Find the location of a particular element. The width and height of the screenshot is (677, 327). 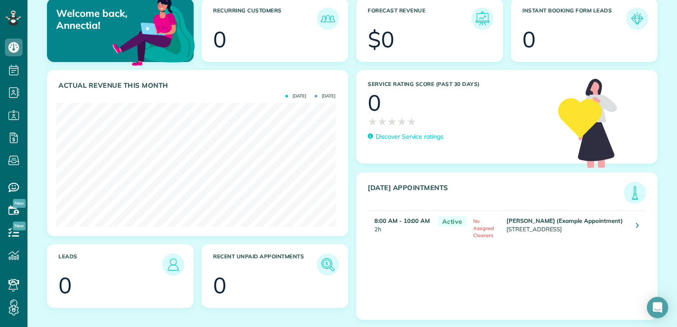

img: icon_recurring_customers-cf858462ba22bcd05b5a5880d41d6543d210077de5bb9ebc9590e49fd87d84ed.png is located at coordinates (328, 19).